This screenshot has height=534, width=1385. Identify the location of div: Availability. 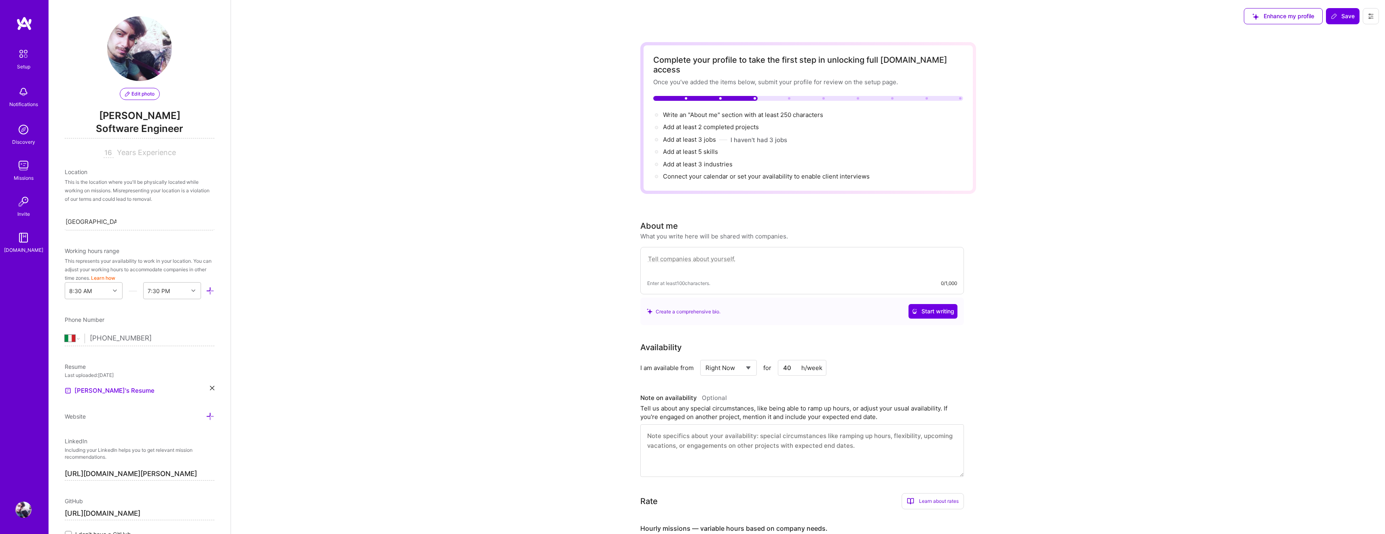
(661, 347).